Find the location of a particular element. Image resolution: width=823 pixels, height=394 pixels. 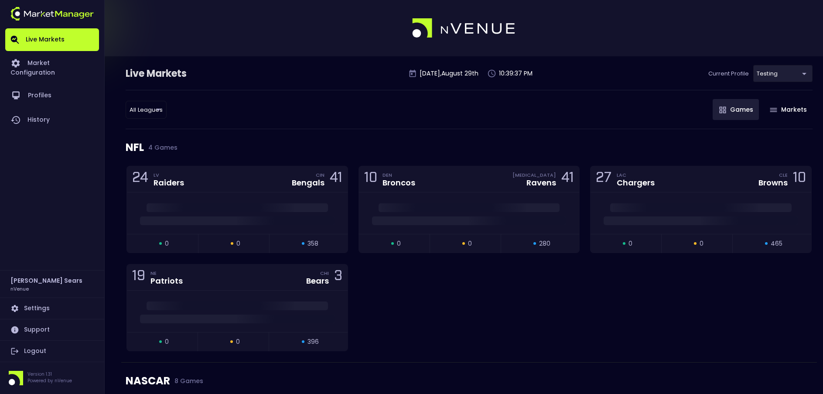

div: Browns is located at coordinates (773, 183).